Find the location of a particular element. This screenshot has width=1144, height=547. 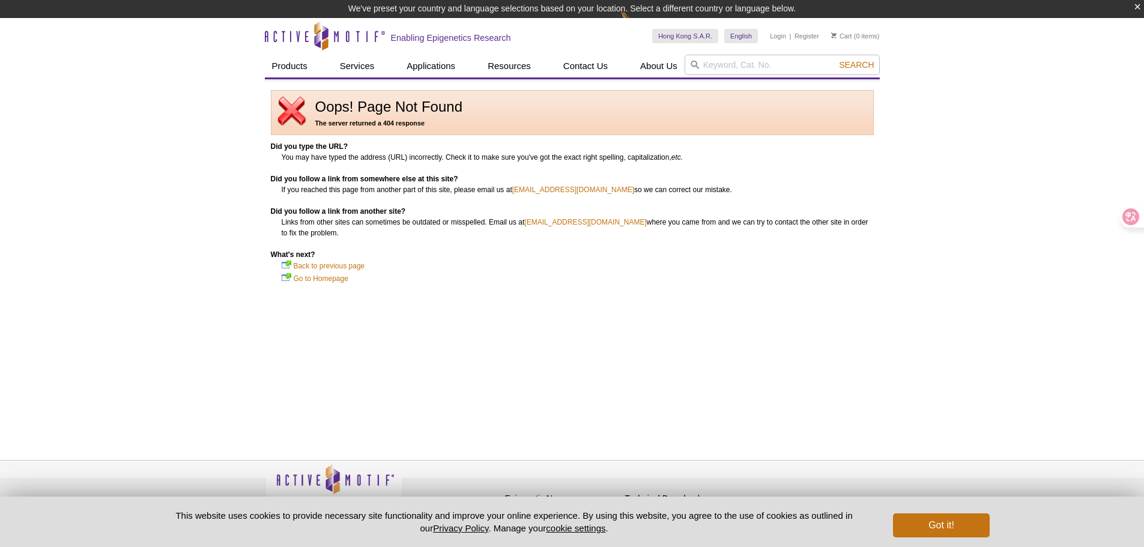

a: Back to previous page is located at coordinates (329, 266).